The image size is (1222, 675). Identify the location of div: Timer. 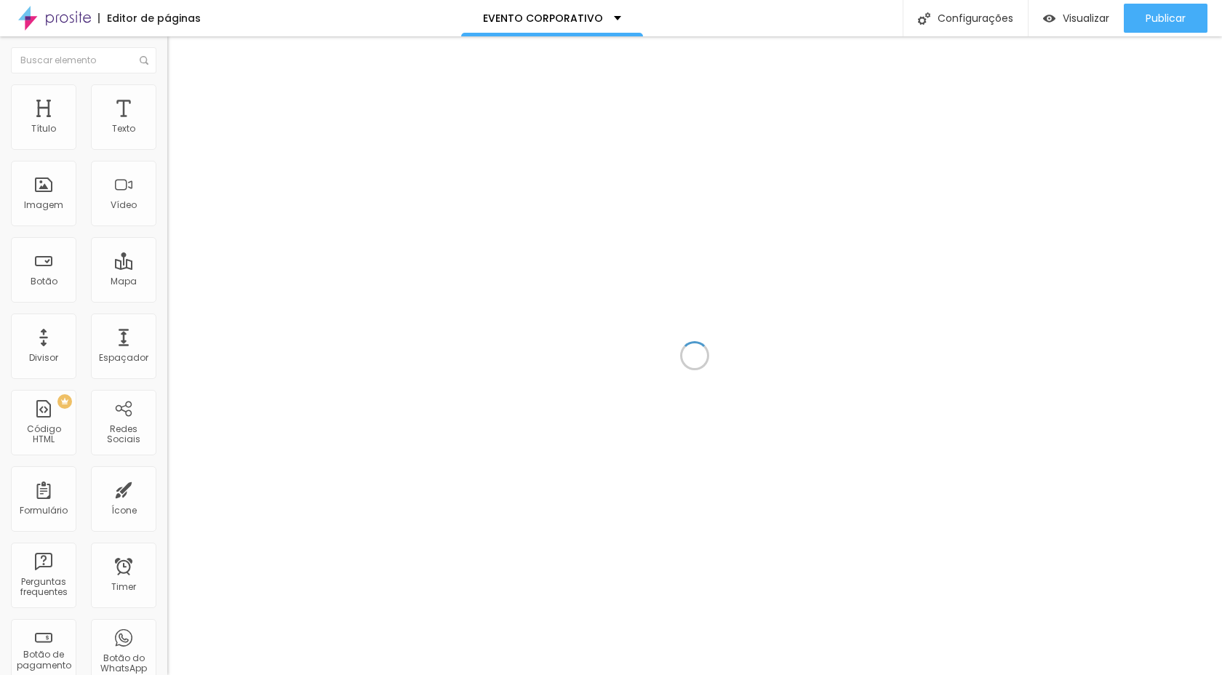
(124, 587).